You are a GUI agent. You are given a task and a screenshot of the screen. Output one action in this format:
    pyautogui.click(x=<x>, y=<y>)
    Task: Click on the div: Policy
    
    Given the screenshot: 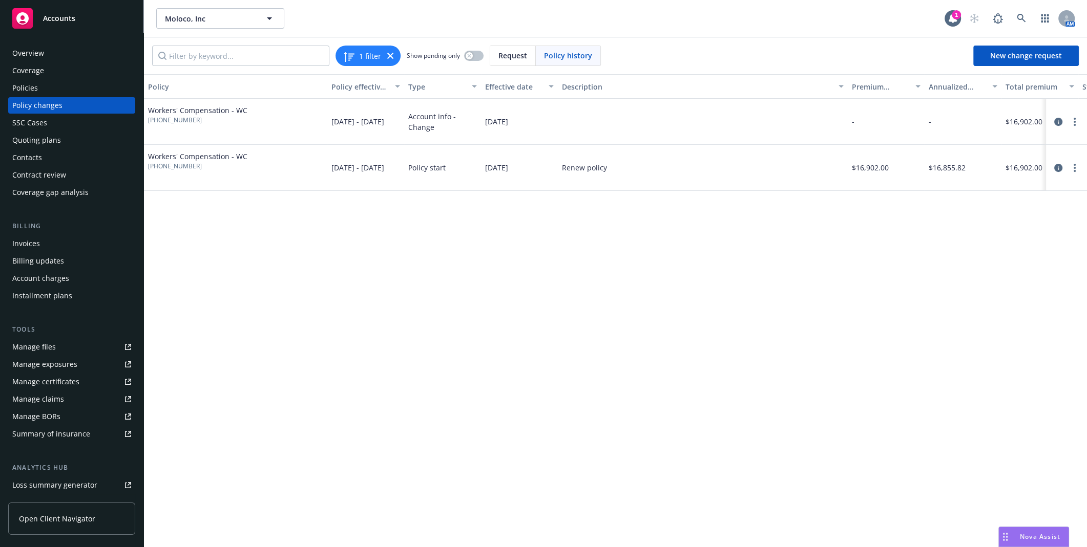 What is the action you would take?
    pyautogui.click(x=236, y=87)
    